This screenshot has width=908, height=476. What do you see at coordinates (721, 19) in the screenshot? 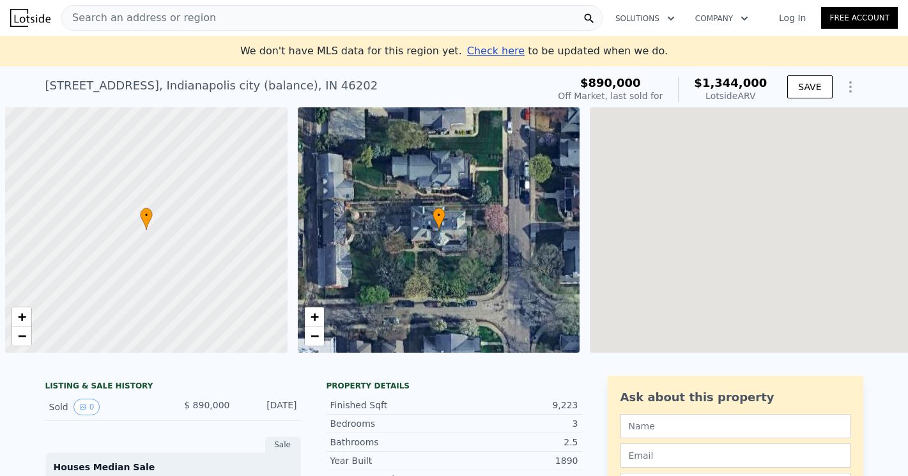
I see `button: Company` at bounding box center [721, 19].